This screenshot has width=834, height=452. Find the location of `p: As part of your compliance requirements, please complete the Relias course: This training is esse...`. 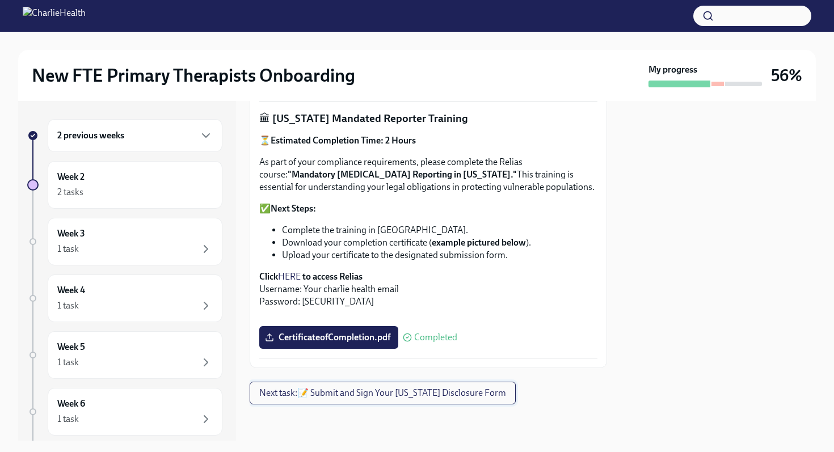

p: As part of your compliance requirements, please complete the Relias course: This training is esse... is located at coordinates (428, 175).